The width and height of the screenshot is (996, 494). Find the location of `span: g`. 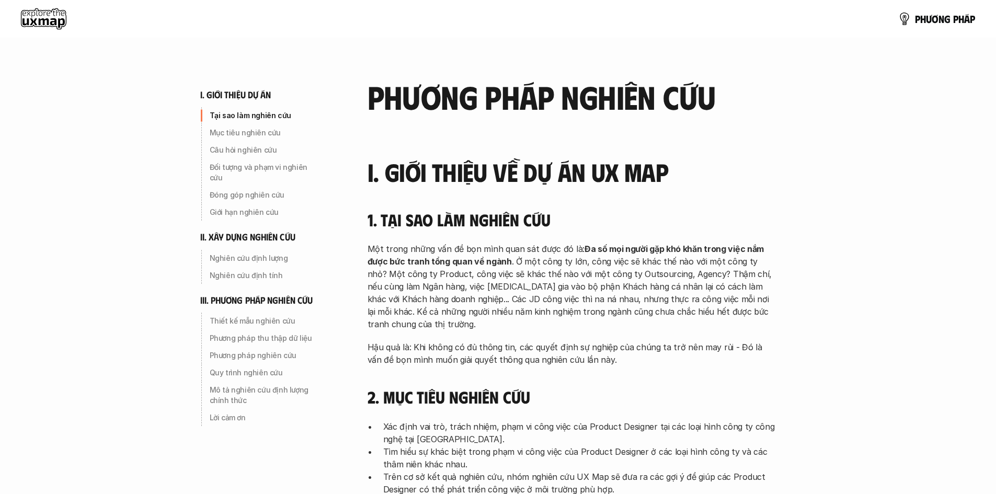

span: g is located at coordinates (948, 19).